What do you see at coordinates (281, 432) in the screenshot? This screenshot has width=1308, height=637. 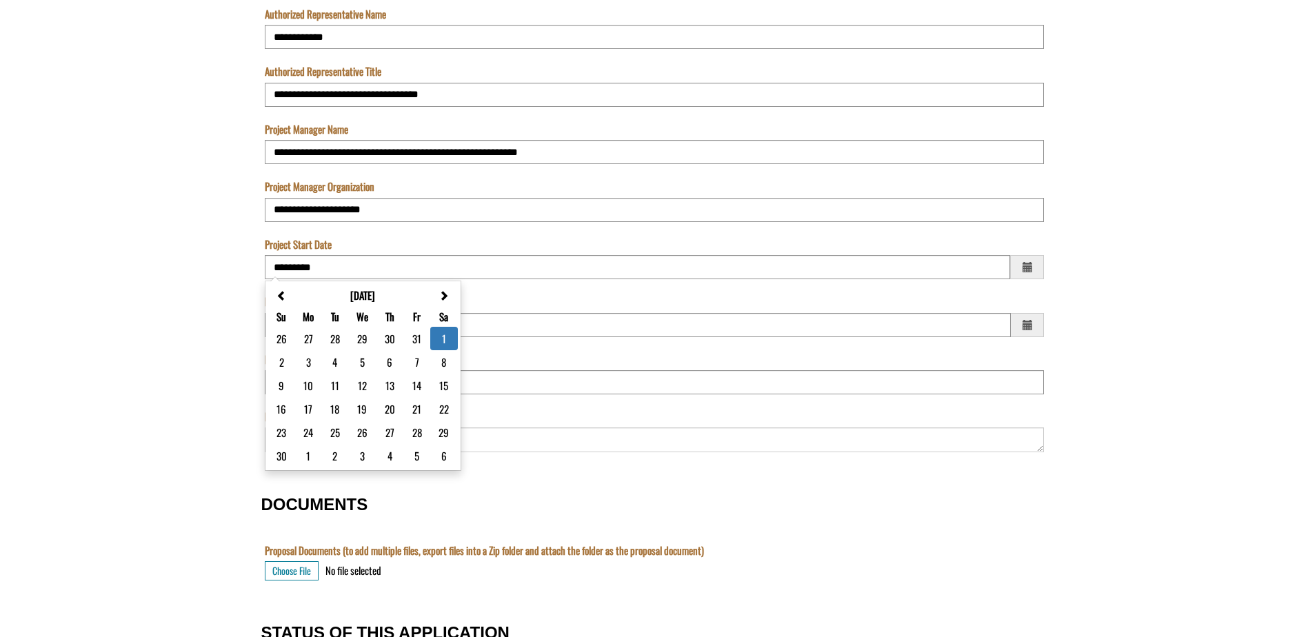 I see `button: column 1 row 5 Sunday November 23, 2025` at bounding box center [281, 432].